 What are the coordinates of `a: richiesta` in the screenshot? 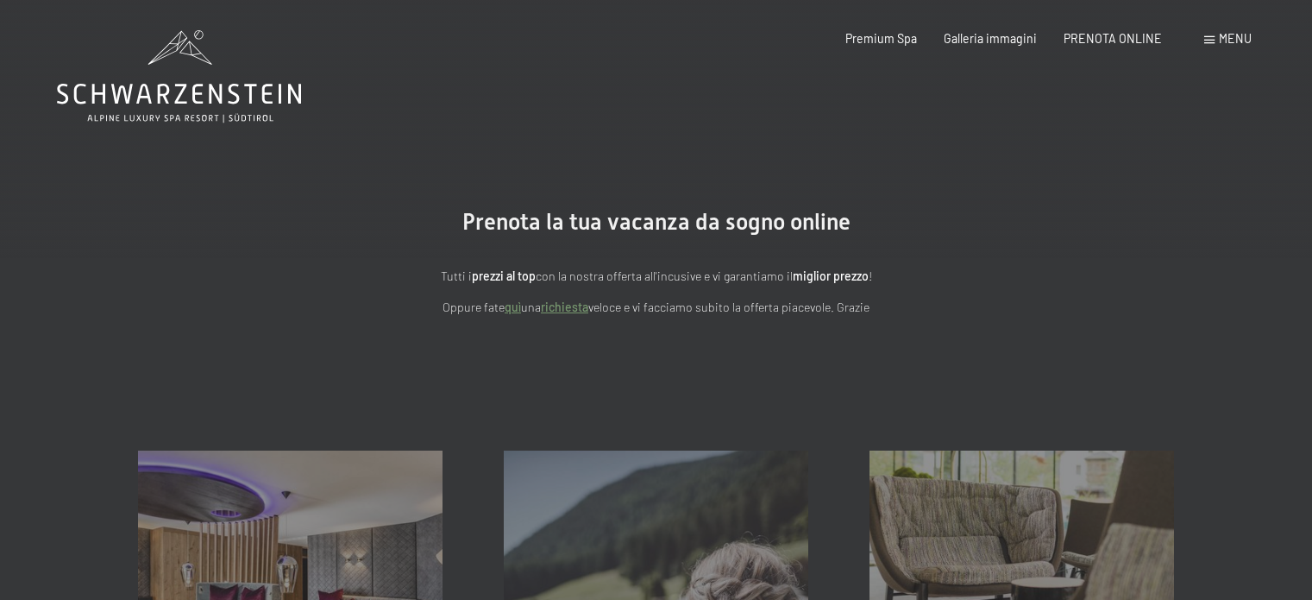 It's located at (564, 306).